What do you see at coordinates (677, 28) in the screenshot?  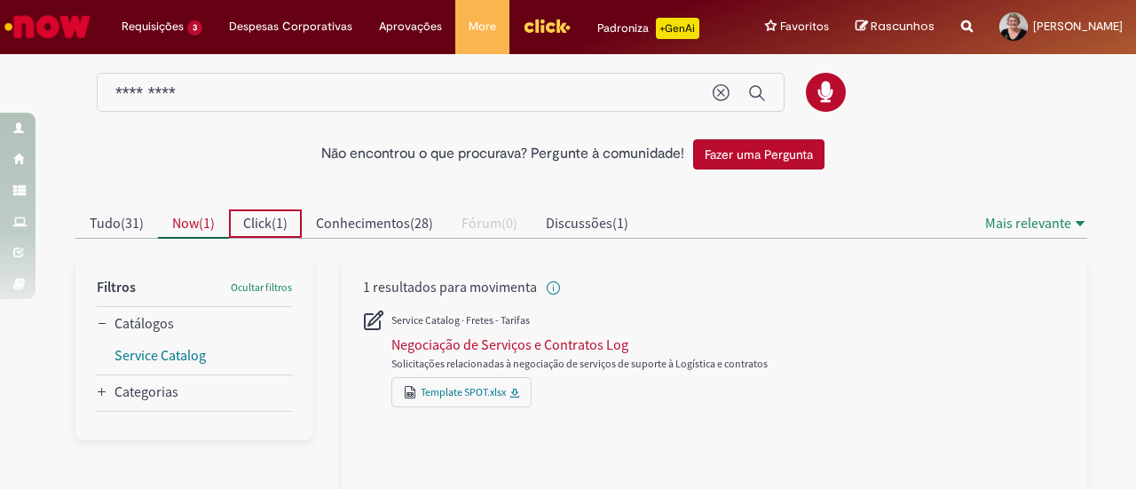 I see `p: +GenAi` at bounding box center [677, 28].